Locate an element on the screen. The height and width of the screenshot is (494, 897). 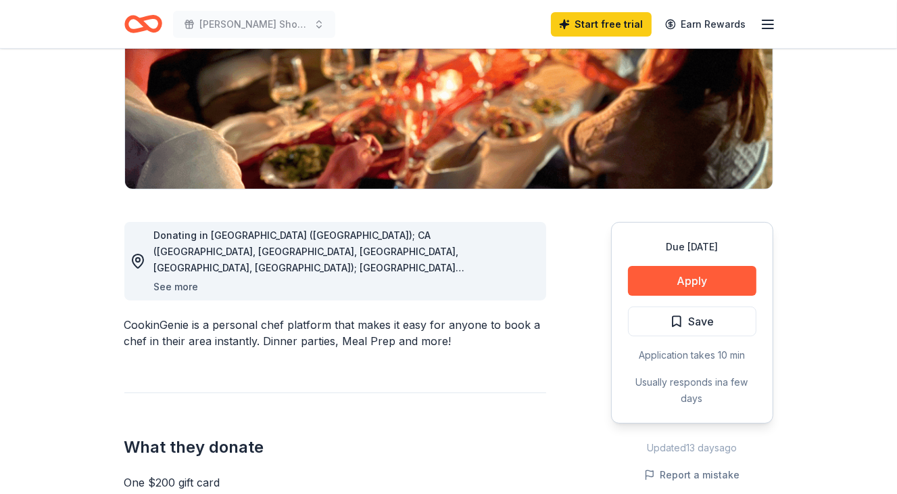
a: Earn Rewards is located at coordinates (706, 24).